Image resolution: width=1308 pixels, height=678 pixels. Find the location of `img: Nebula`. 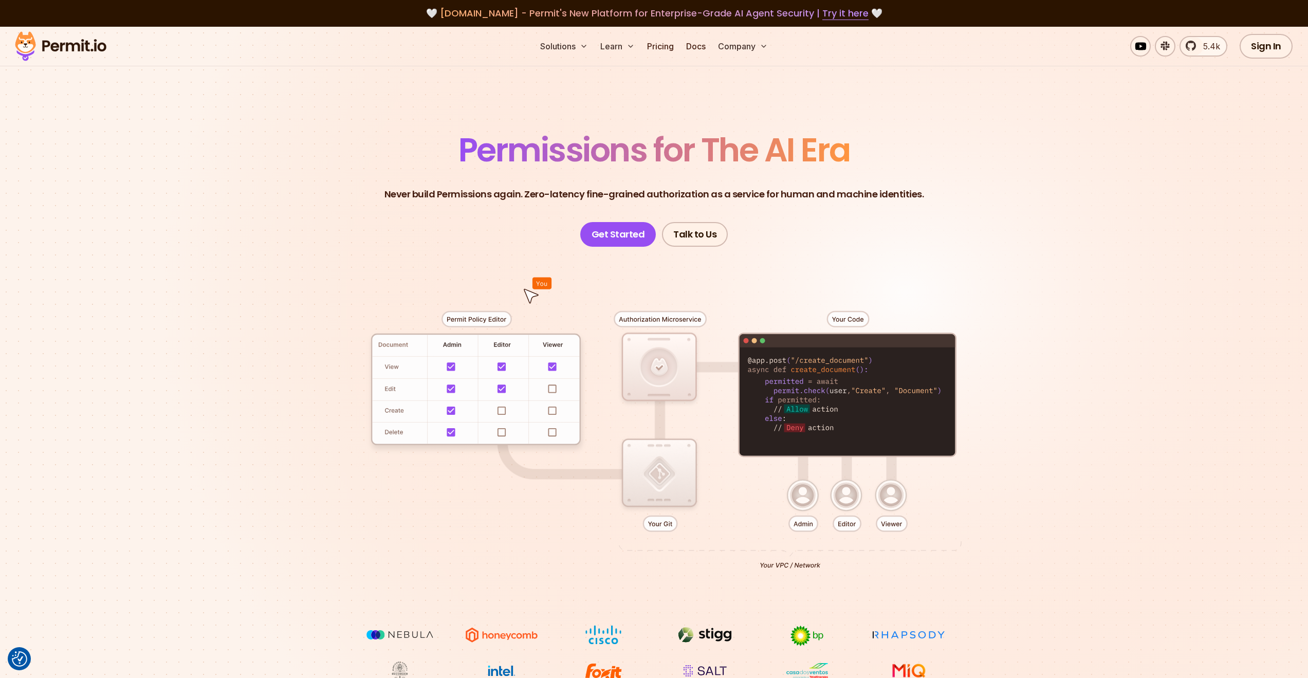

img: Nebula is located at coordinates (400, 635).